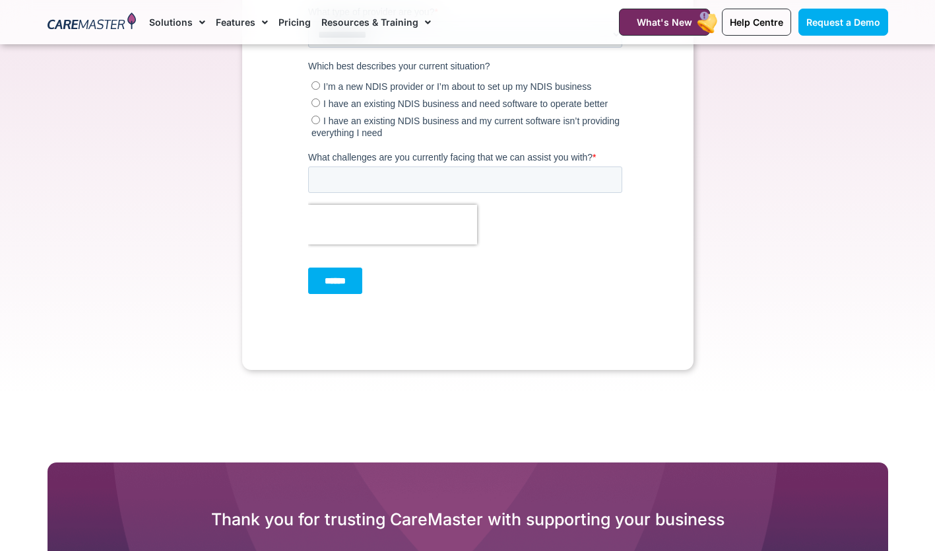  I want to click on input: I have an existing NDIS business and need software to operate better, so click(7, 530).